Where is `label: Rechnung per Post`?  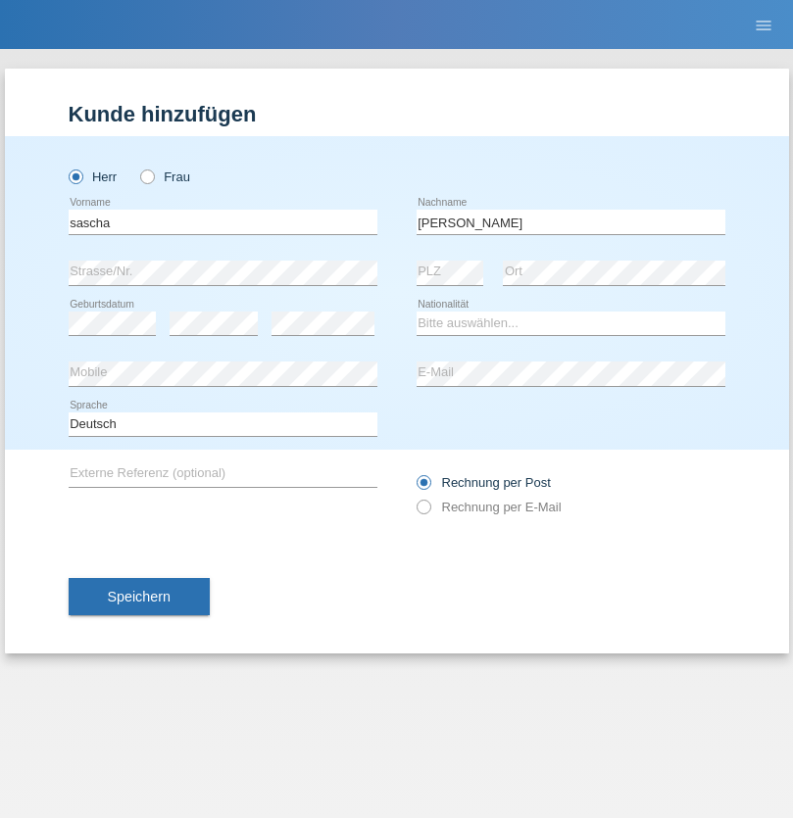
label: Rechnung per Post is located at coordinates (483, 482).